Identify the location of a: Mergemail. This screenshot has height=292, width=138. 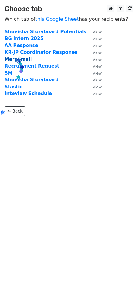
(18, 59).